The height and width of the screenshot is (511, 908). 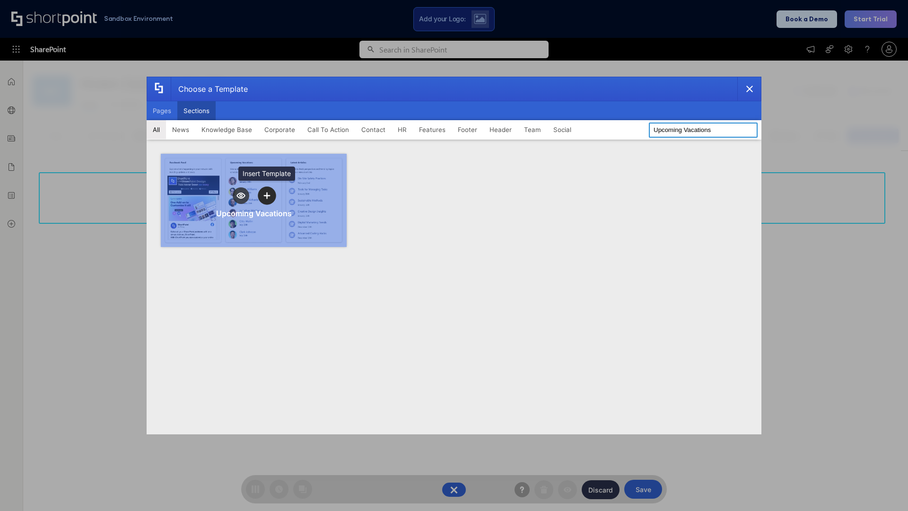 I want to click on button: HR, so click(x=402, y=130).